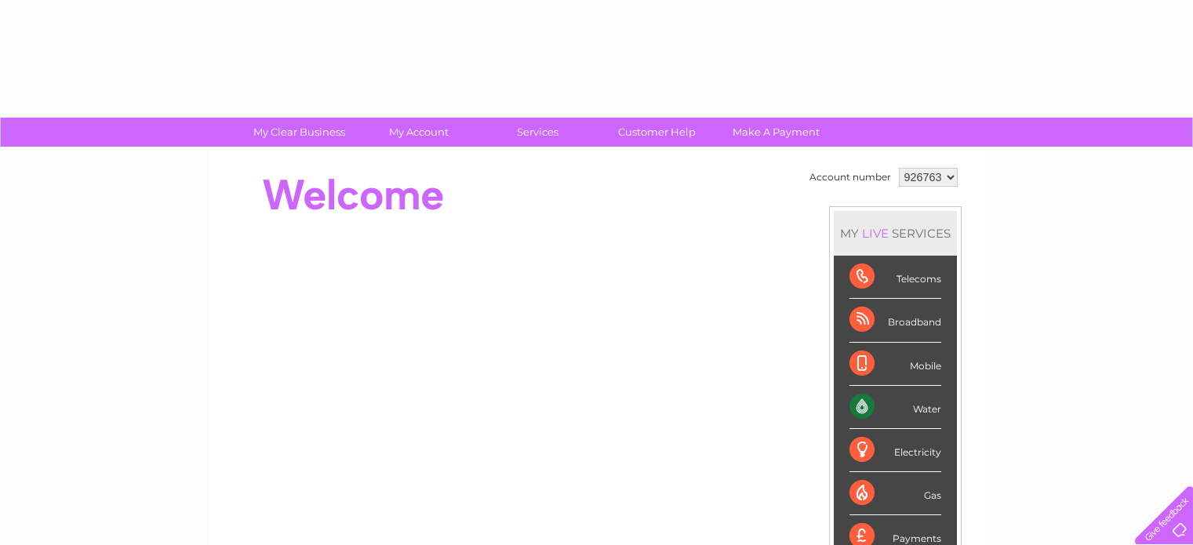  I want to click on td: Account number, so click(850, 177).